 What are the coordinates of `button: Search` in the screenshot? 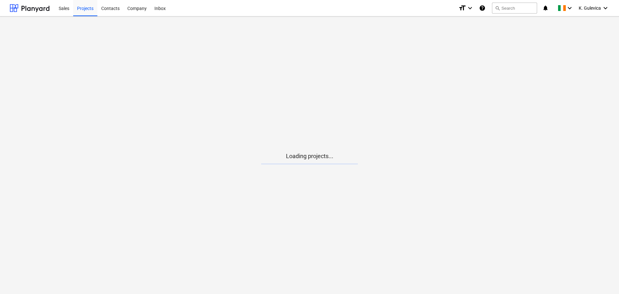 It's located at (514, 8).